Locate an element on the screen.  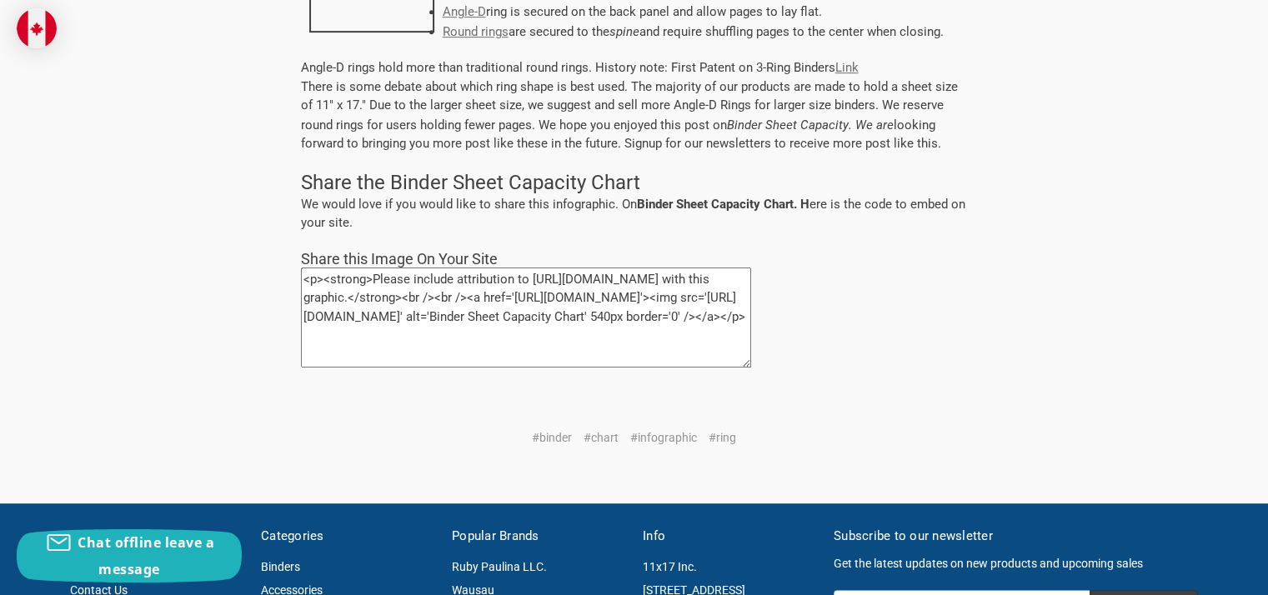
a: #infographic is located at coordinates (663, 438).